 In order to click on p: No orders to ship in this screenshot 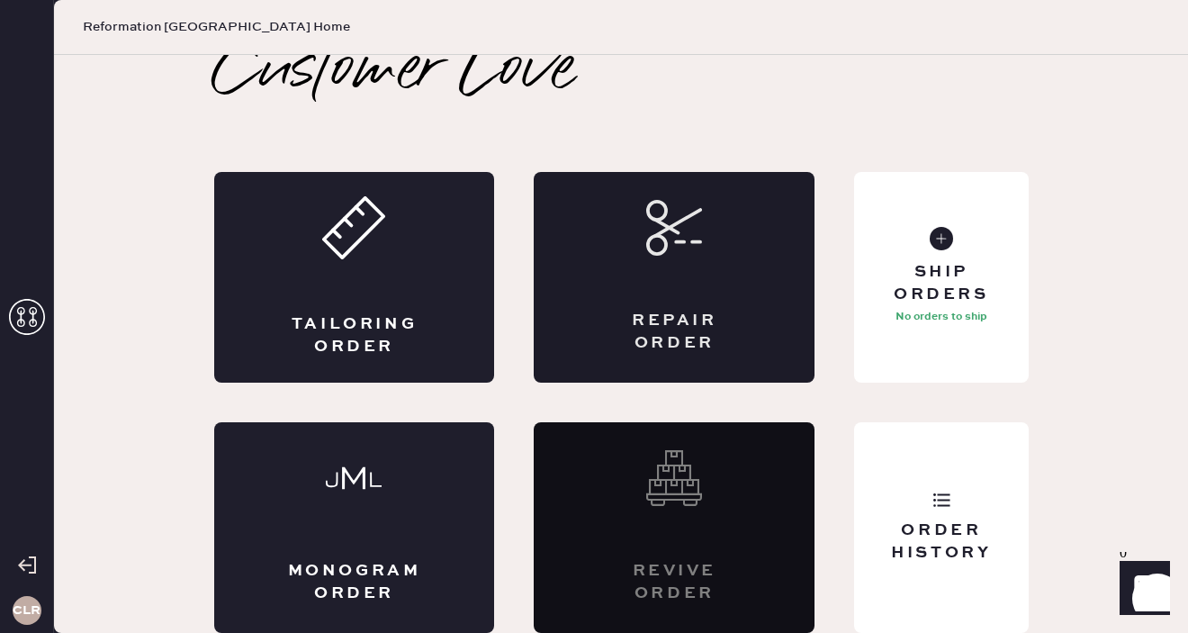, I will do `click(941, 317)`.